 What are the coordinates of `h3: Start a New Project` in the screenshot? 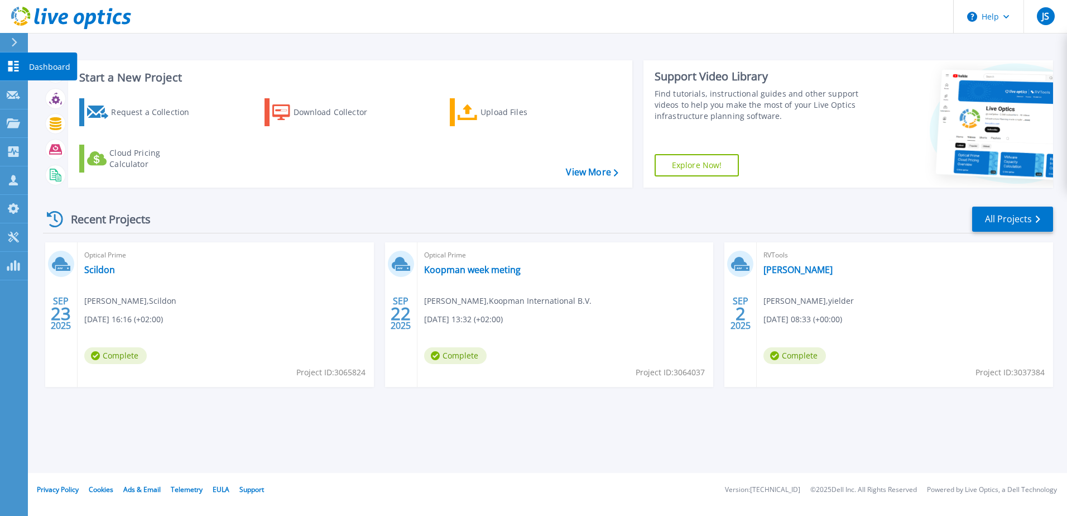 It's located at (348, 78).